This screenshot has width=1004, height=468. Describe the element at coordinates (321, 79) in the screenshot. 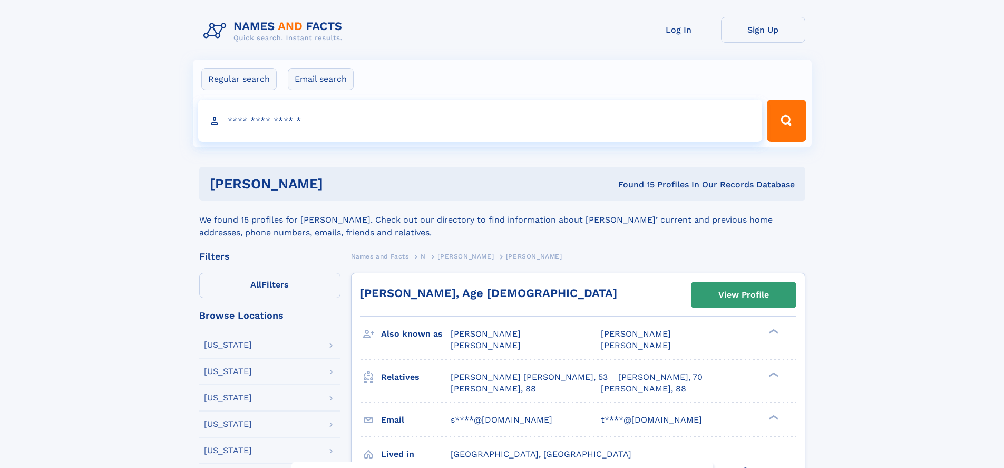

I see `label: Email search` at that location.